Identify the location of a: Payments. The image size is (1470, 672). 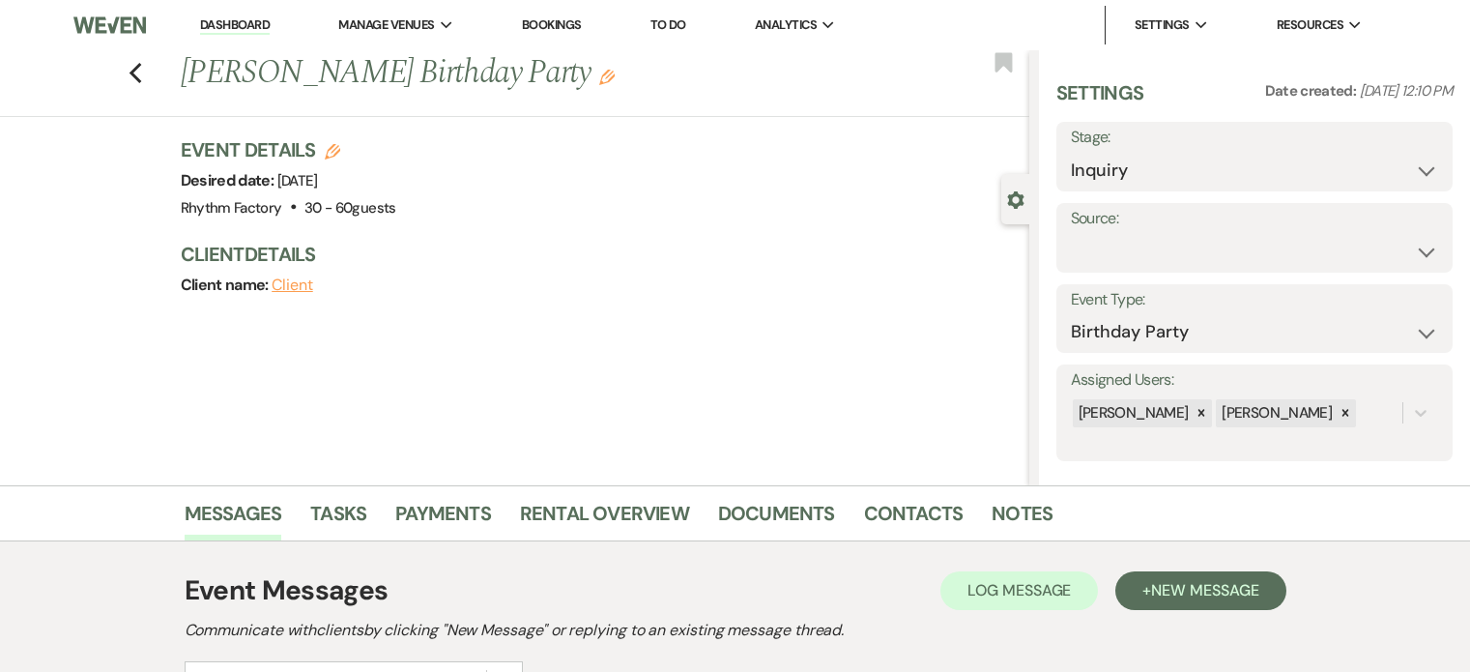
(443, 519).